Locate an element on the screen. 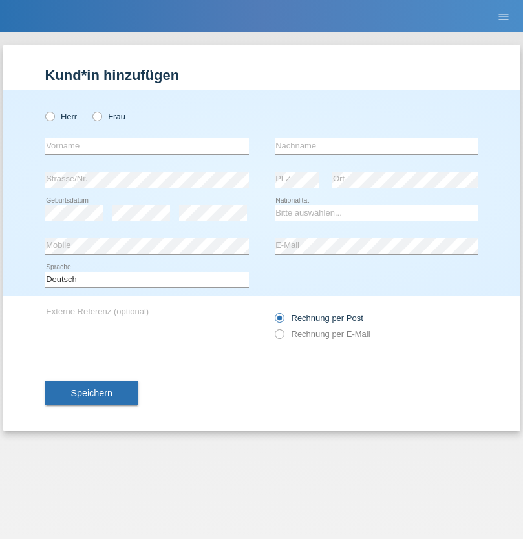 This screenshot has height=539, width=523. label: Herr is located at coordinates (61, 116).